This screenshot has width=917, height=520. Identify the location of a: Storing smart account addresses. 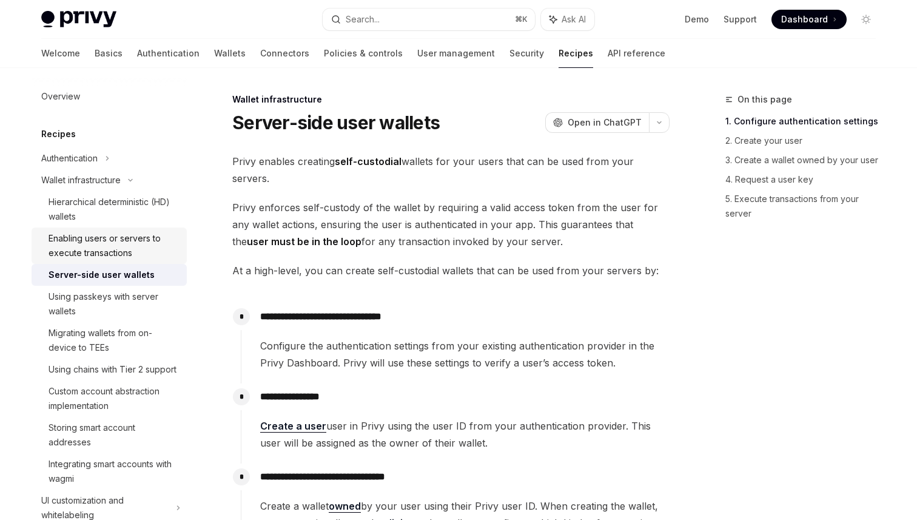
(109, 435).